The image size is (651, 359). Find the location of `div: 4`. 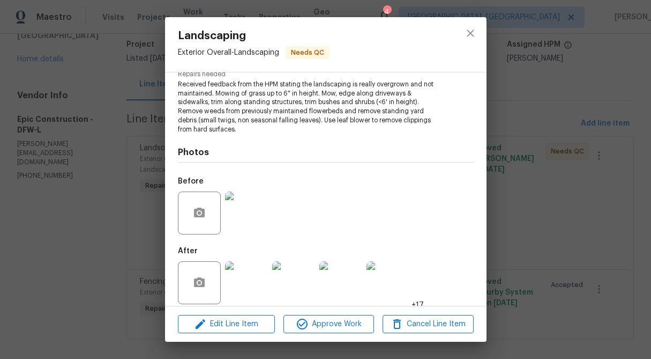

div: 4 is located at coordinates (387, 12).